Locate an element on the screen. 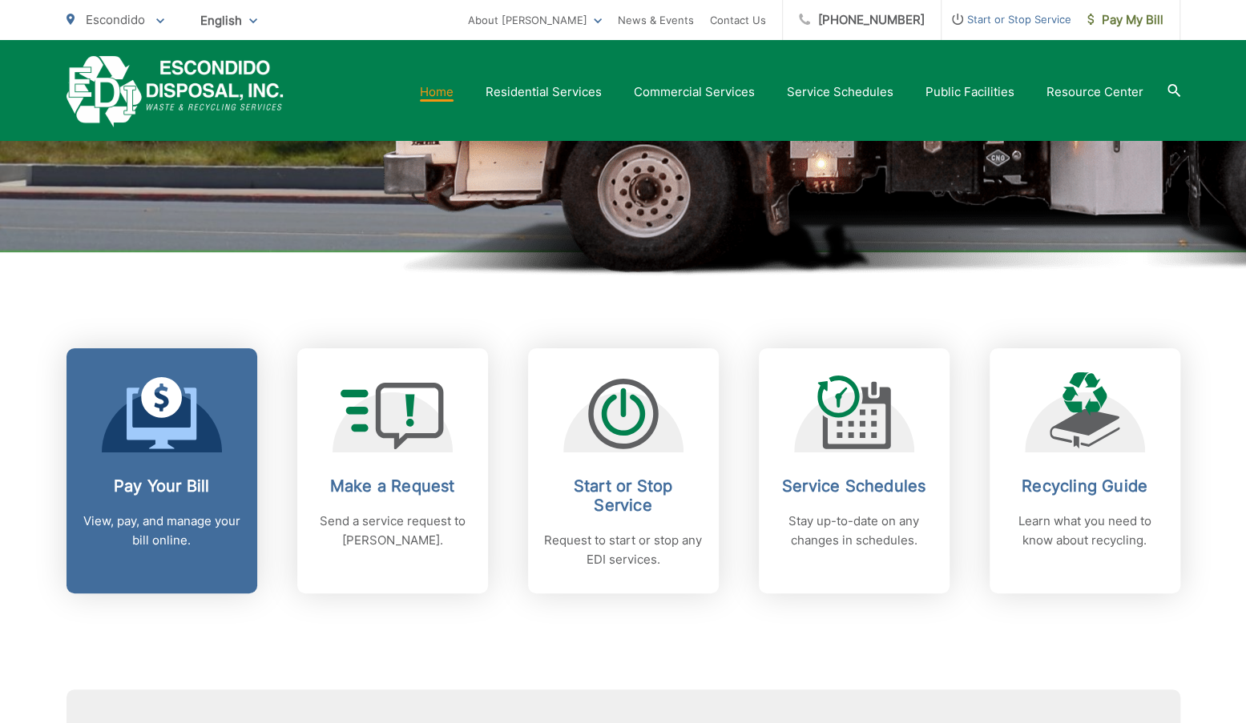  h2: Start or Stop Service is located at coordinates (623, 496).